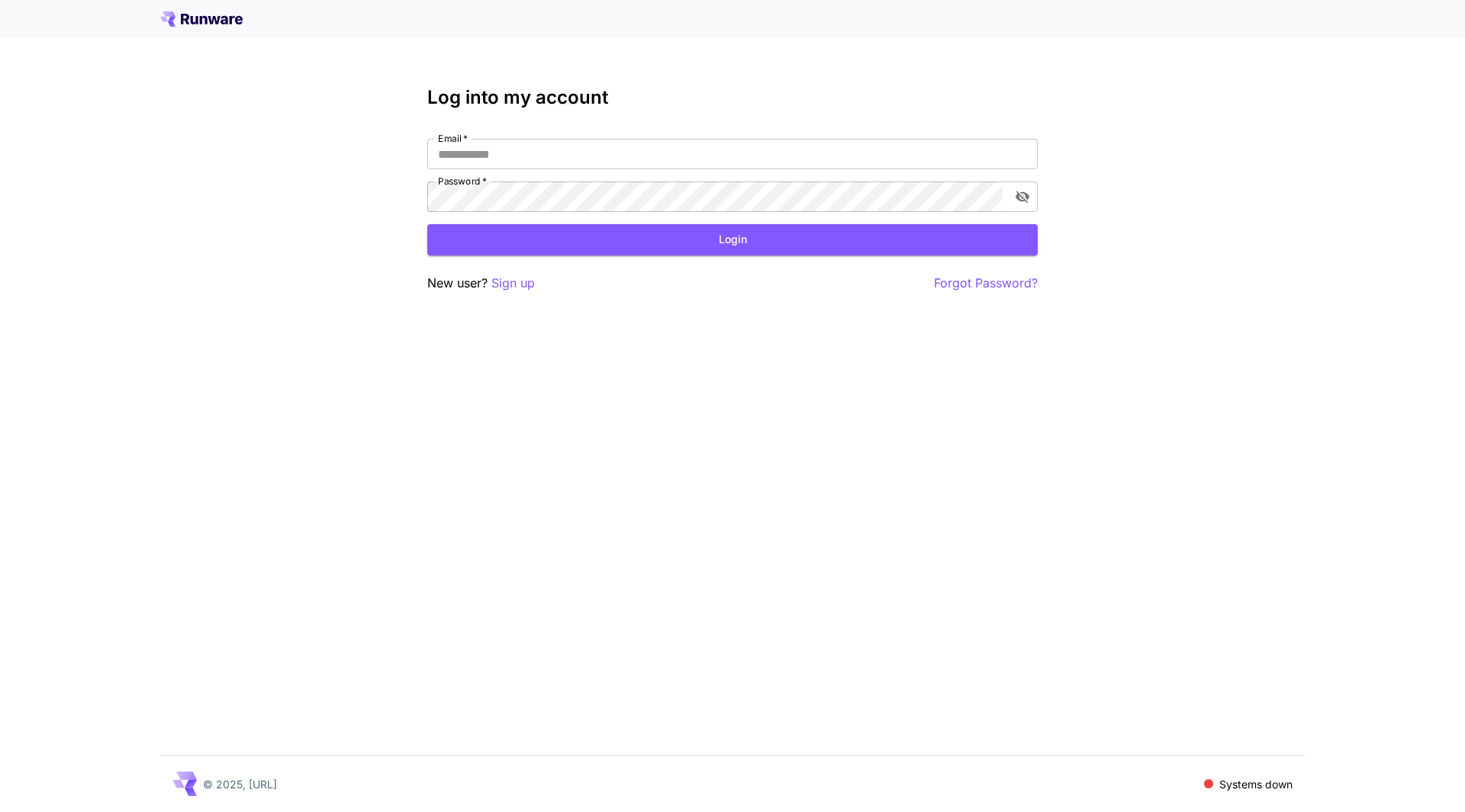 This screenshot has width=1465, height=812. Describe the element at coordinates (985, 282) in the screenshot. I see `button: Forgot Password?` at that location.